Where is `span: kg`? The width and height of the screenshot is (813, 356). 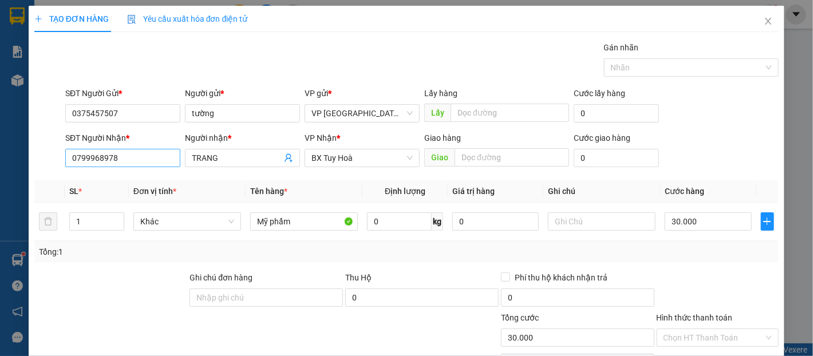
span: kg is located at coordinates (437, 221).